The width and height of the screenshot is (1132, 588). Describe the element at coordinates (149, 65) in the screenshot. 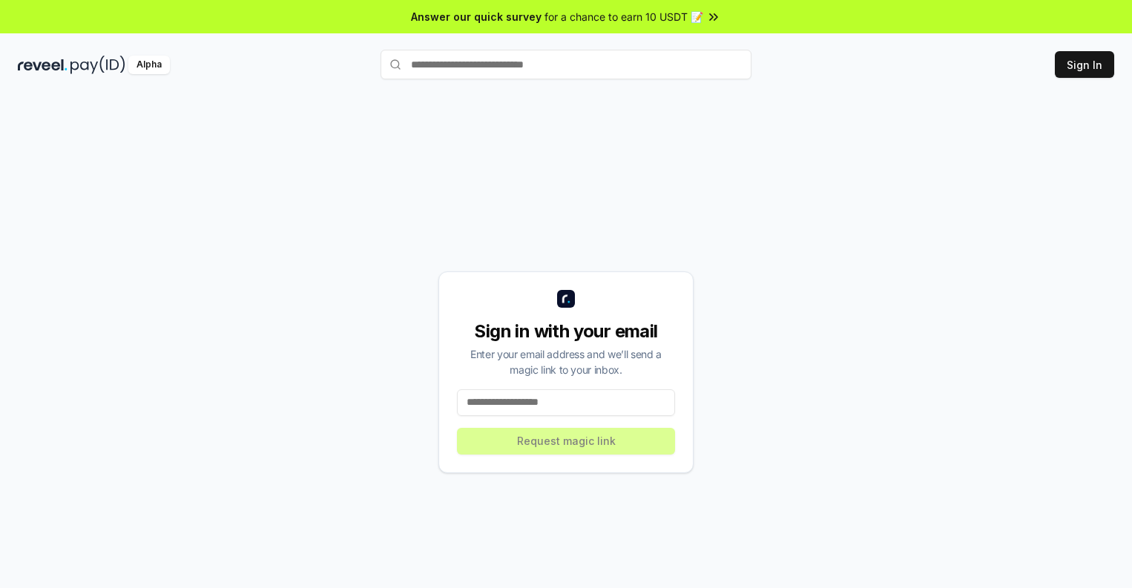

I see `div: Alpha` at that location.